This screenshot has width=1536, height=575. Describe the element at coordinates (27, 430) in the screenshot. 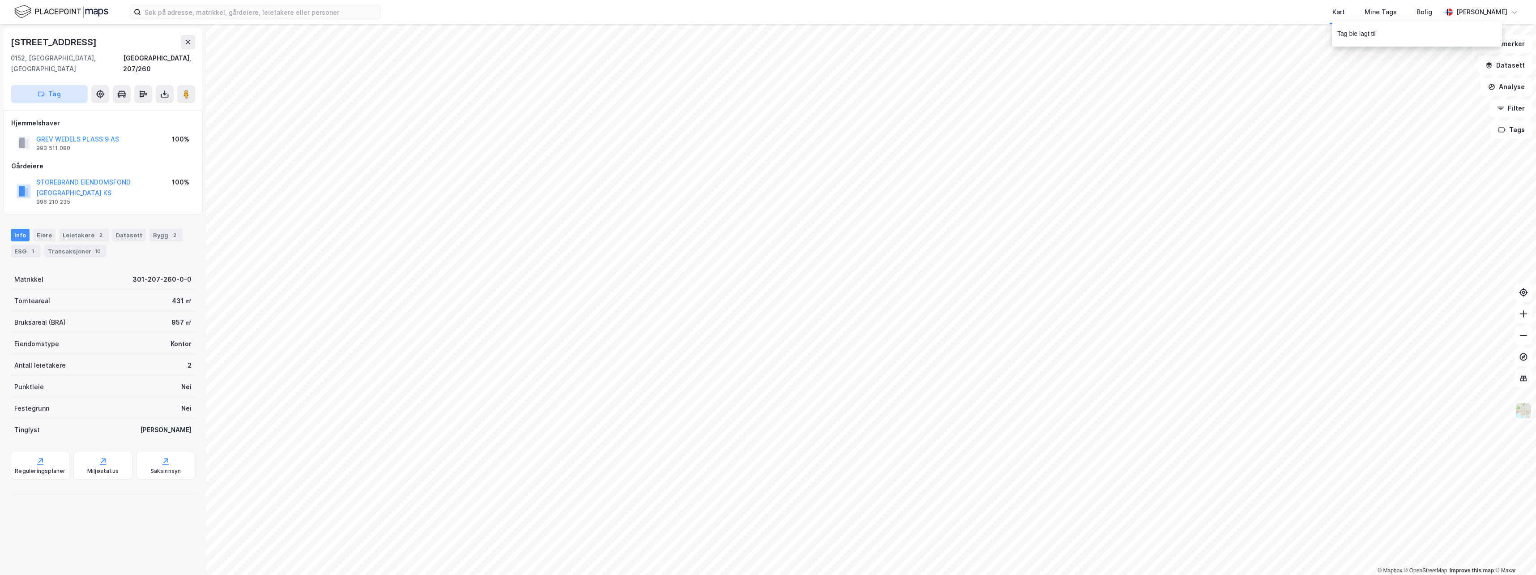

I see `div: Tinglyst` at that location.